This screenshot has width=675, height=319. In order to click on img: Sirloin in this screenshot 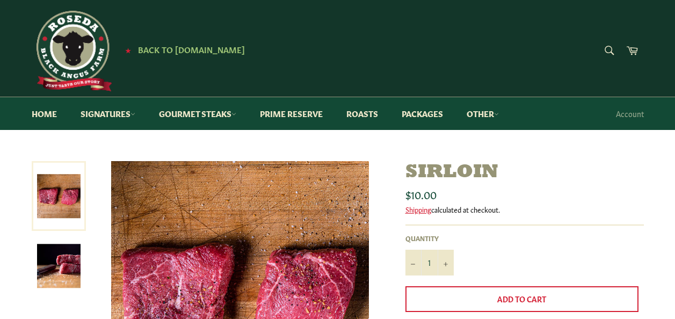, I will do `click(59, 266)`.